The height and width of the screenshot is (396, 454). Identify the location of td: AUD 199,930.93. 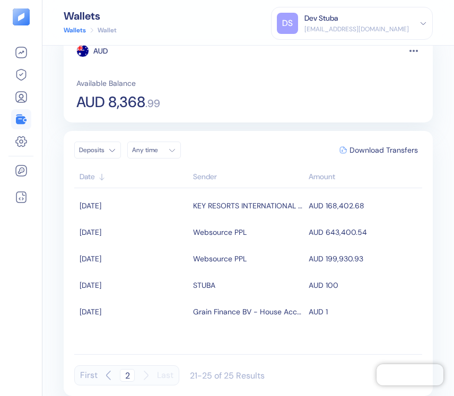
(364, 259).